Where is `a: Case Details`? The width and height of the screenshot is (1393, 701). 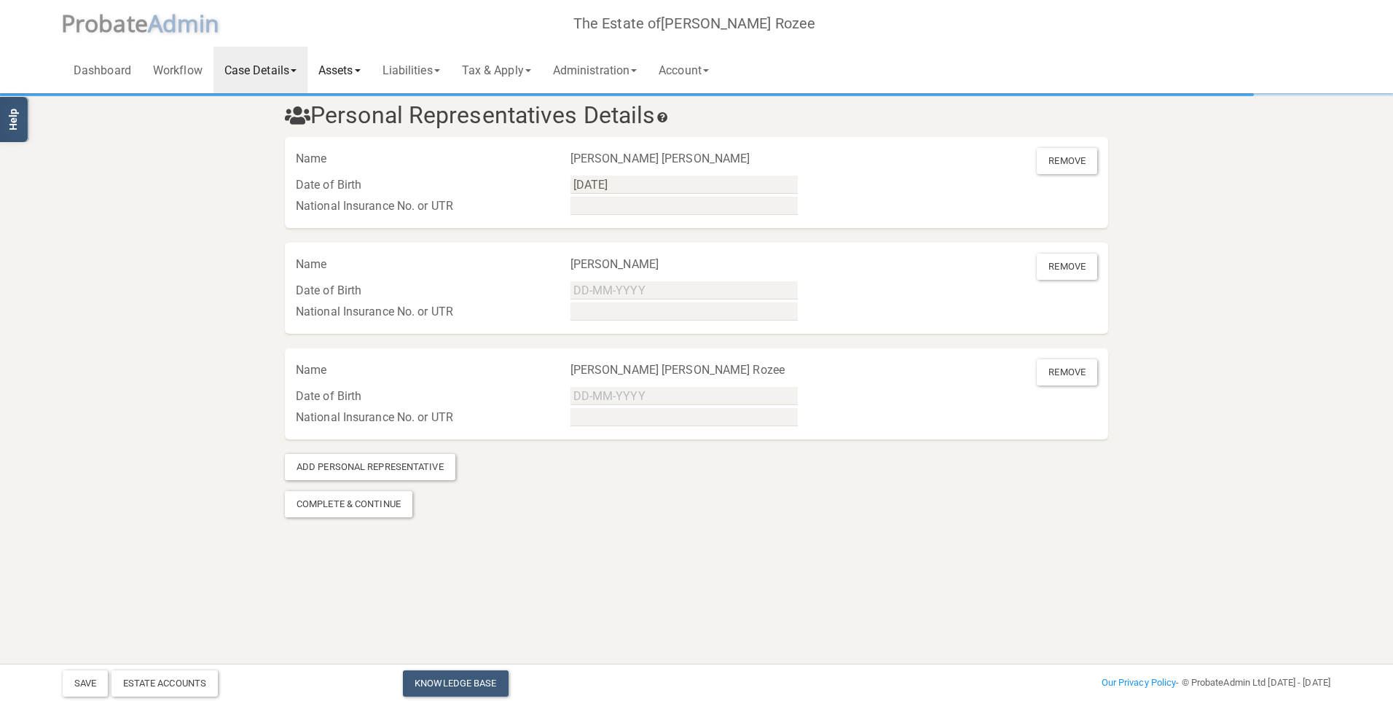
a: Case Details is located at coordinates (260, 70).